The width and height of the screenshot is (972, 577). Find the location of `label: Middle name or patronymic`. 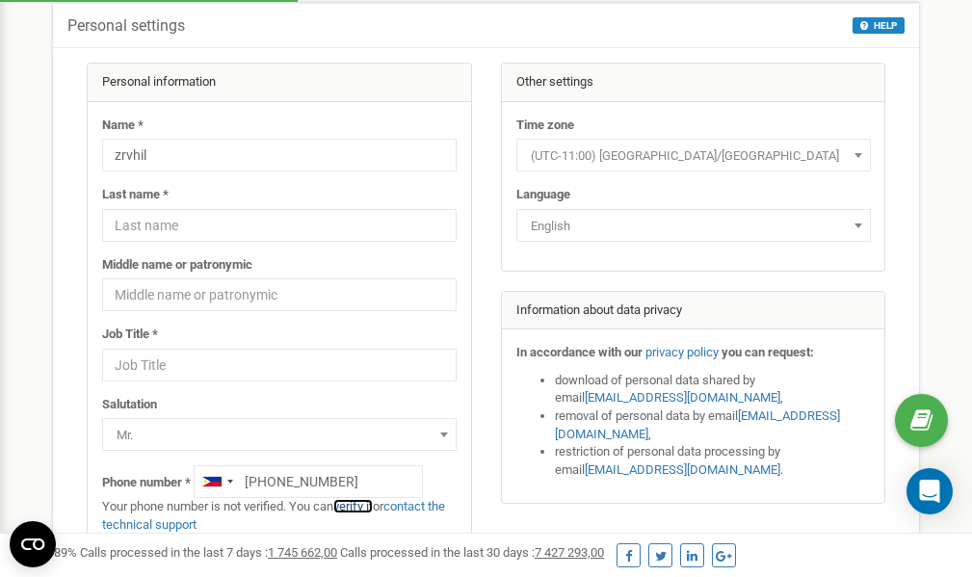

label: Middle name or patronymic is located at coordinates (177, 265).